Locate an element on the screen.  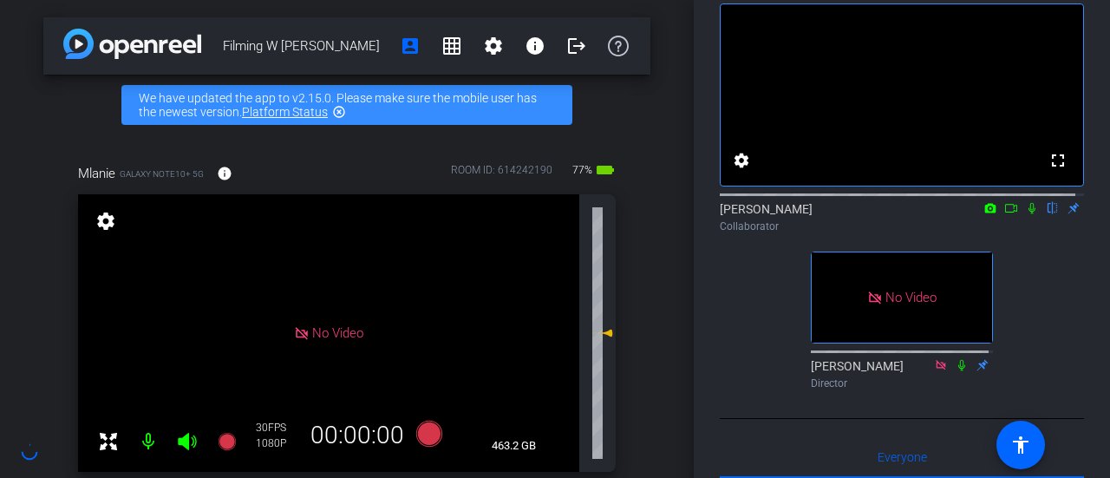
div: Collaborator is located at coordinates (902, 226).